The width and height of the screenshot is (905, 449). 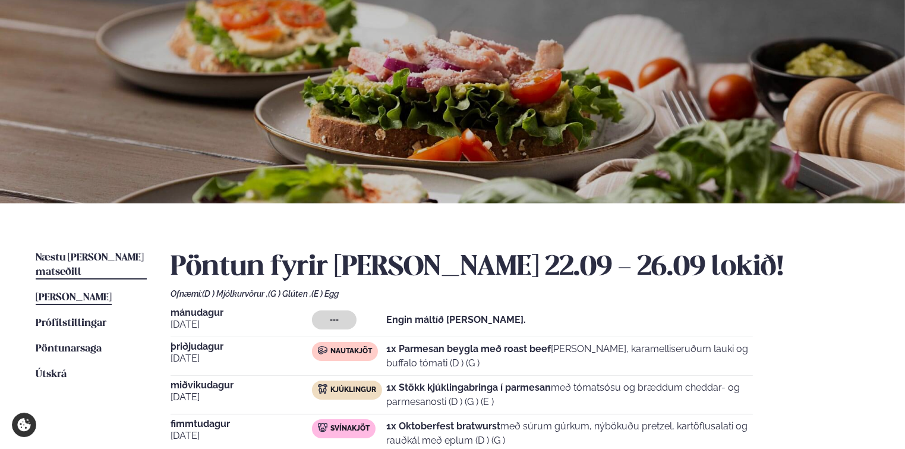 What do you see at coordinates (235, 294) in the screenshot?
I see `span: (D ) Mjólkurvörur ,` at bounding box center [235, 294].